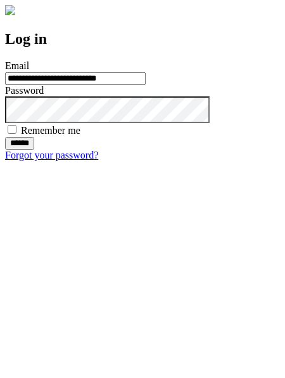  What do you see at coordinates (24, 90) in the screenshot?
I see `label: Password` at bounding box center [24, 90].